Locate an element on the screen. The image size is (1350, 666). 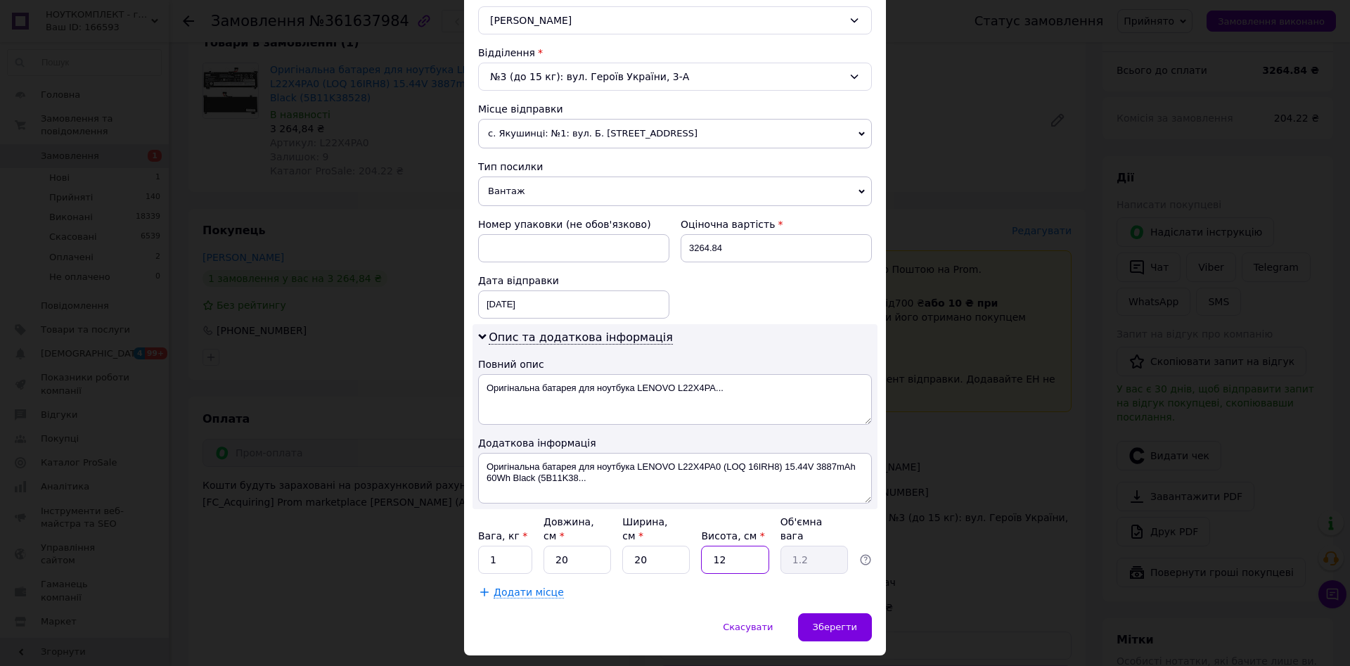
div: Оціночна вартість is located at coordinates (776, 224).